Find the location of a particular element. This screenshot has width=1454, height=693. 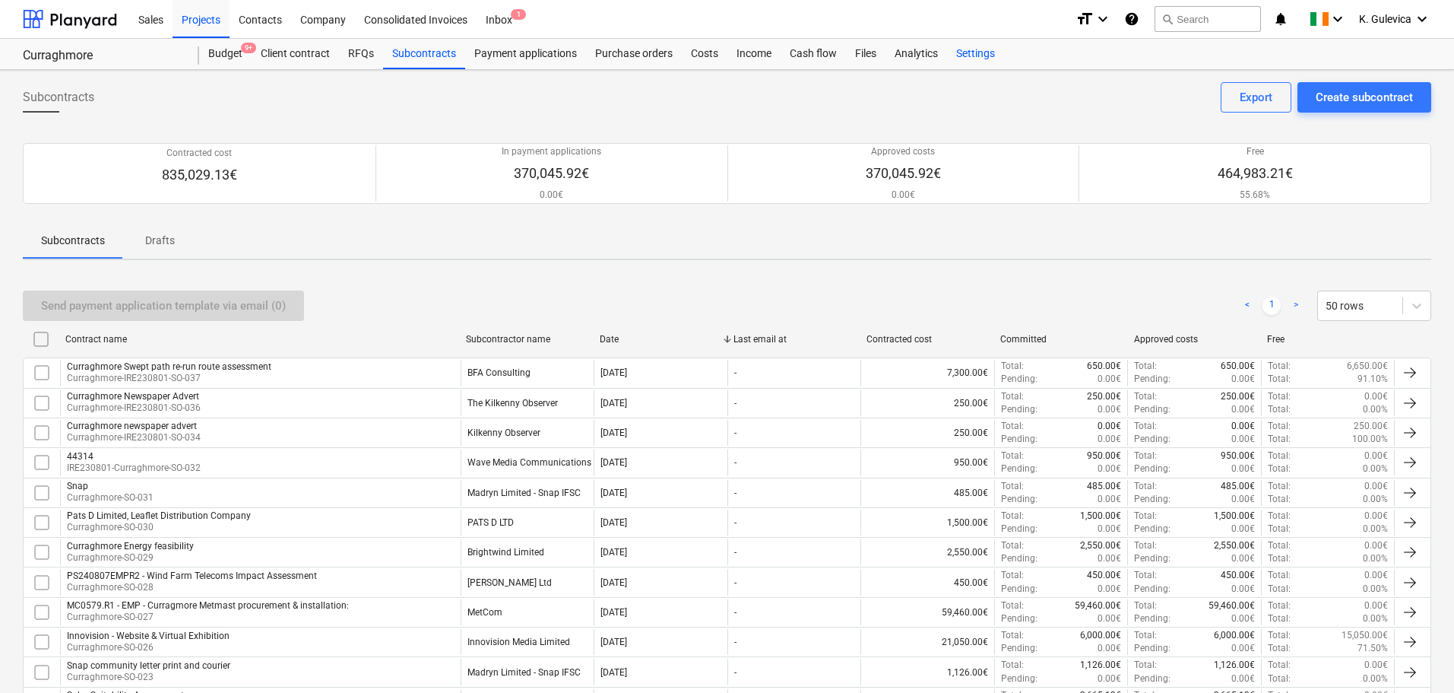

div: Free is located at coordinates (1328, 339).